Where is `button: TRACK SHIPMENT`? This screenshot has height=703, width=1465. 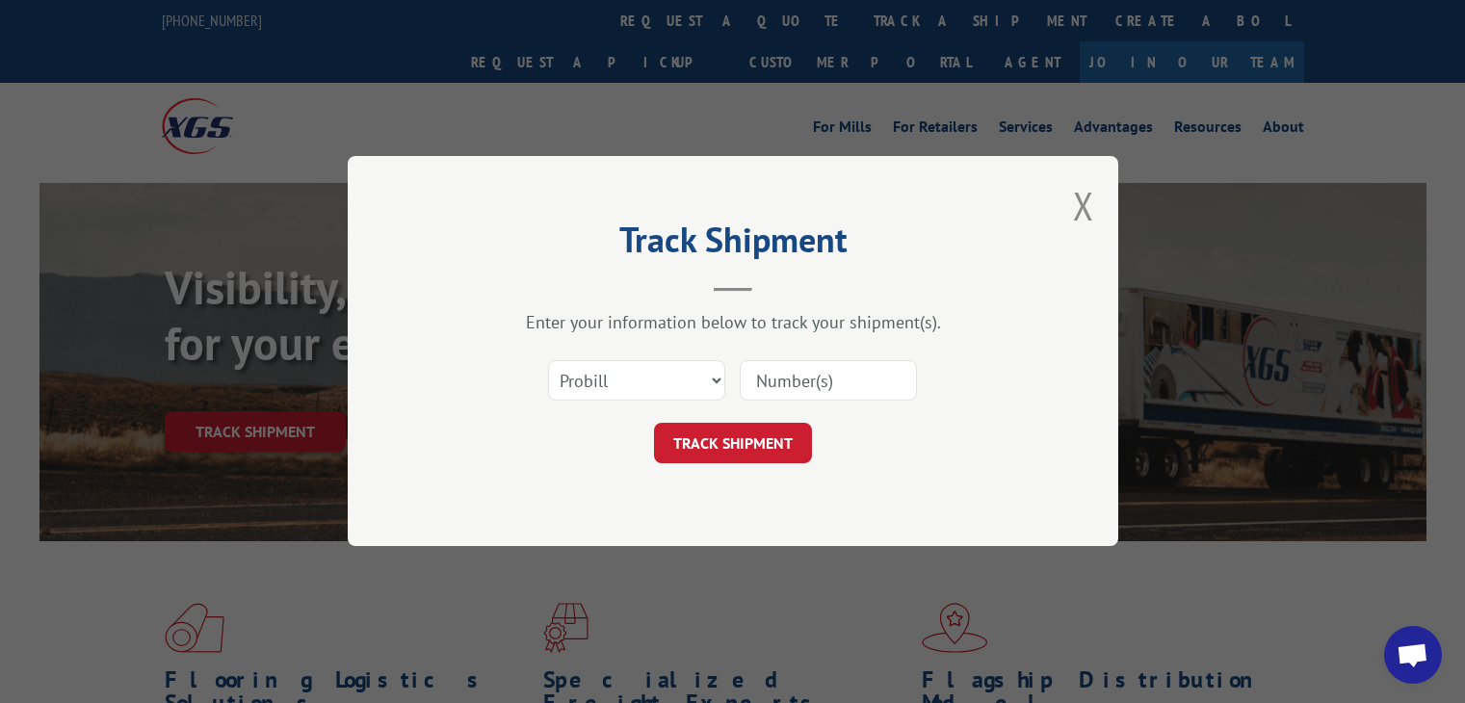
button: TRACK SHIPMENT is located at coordinates (733, 444).